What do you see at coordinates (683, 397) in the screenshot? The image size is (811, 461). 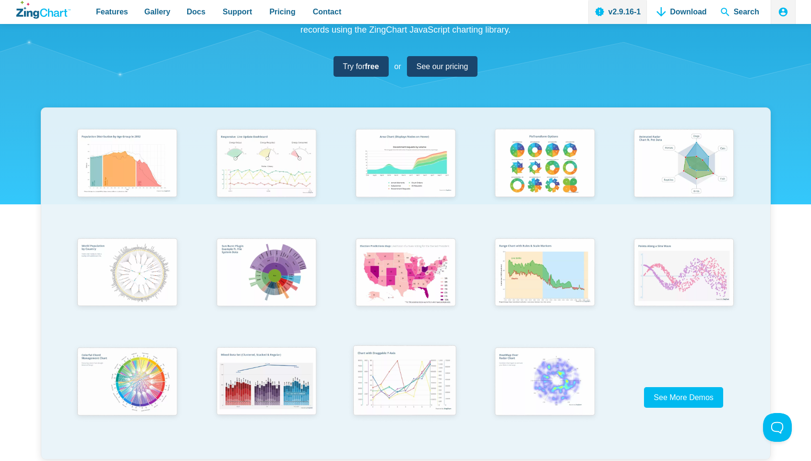 I see `a: See More Demos` at bounding box center [683, 397].